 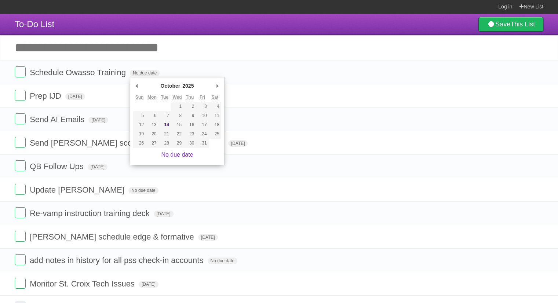 What do you see at coordinates (139, 134) in the screenshot?
I see `button: 19` at bounding box center [139, 134].